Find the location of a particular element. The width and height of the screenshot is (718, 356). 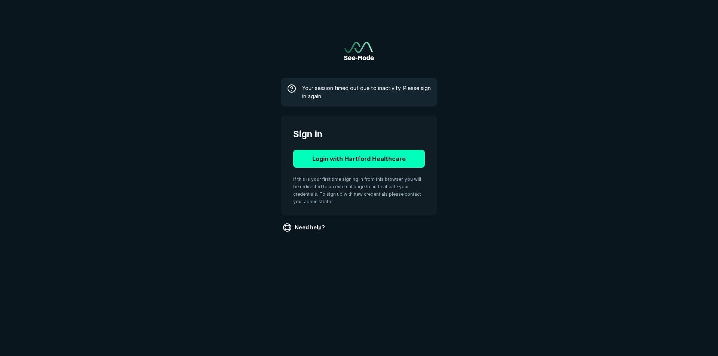

a: Need help? is located at coordinates (304, 228).